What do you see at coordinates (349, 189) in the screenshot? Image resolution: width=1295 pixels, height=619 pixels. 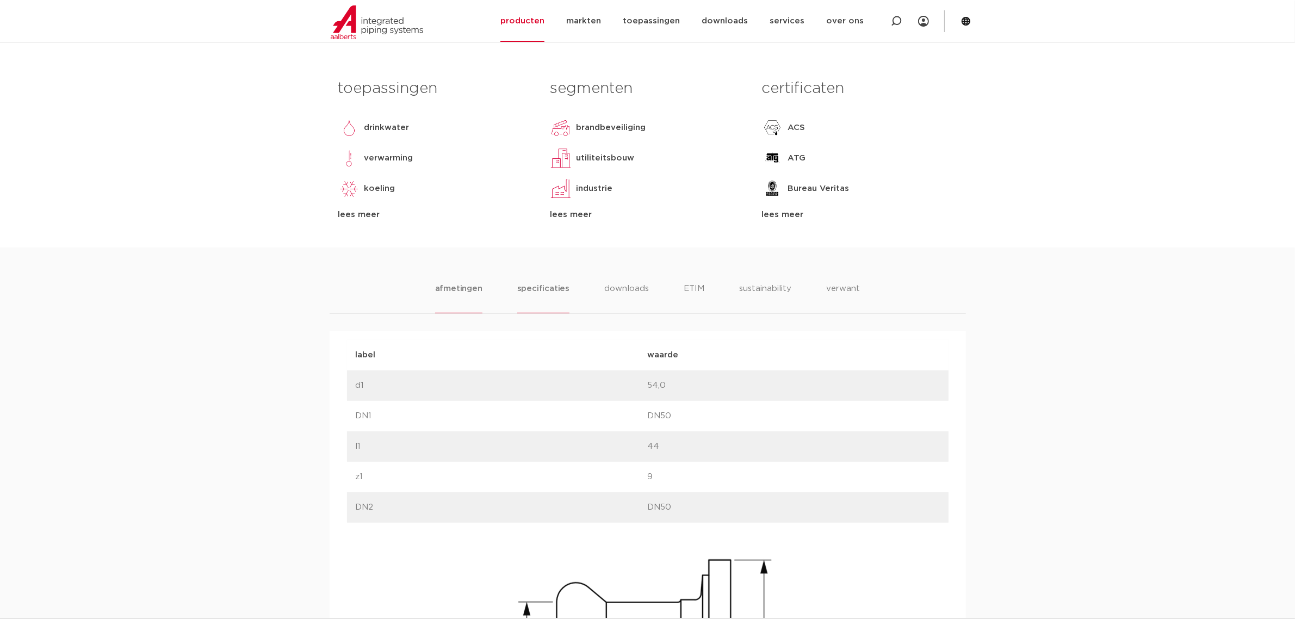 I see `img: koeling` at bounding box center [349, 189].